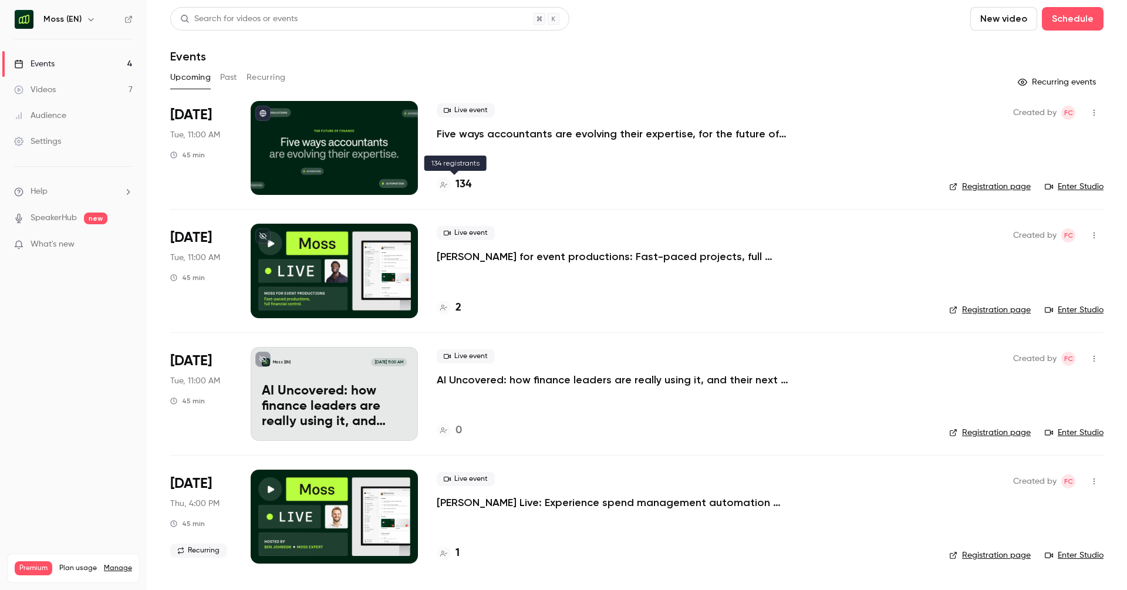  What do you see at coordinates (39, 191) in the screenshot?
I see `span: Help` at bounding box center [39, 191].